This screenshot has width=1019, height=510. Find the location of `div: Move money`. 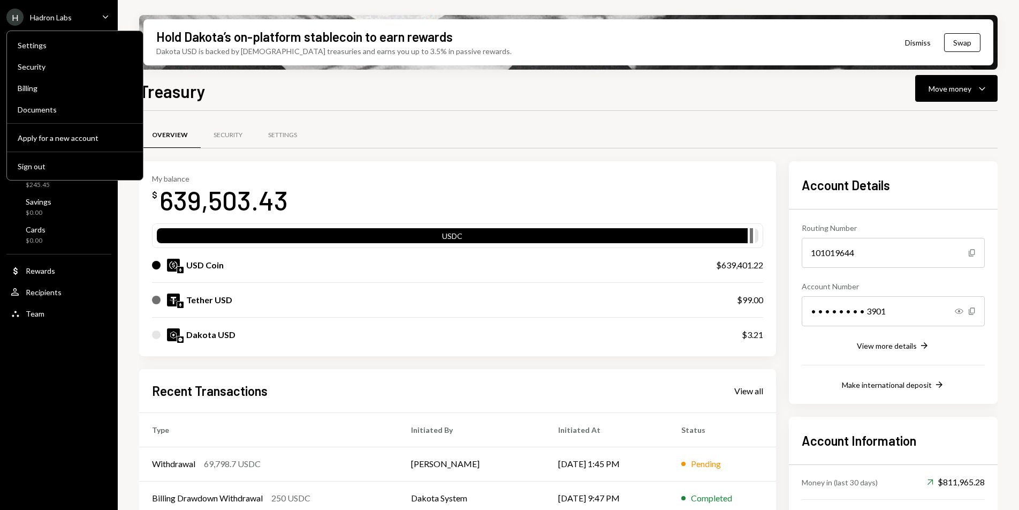

div: Move money is located at coordinates (950, 88).